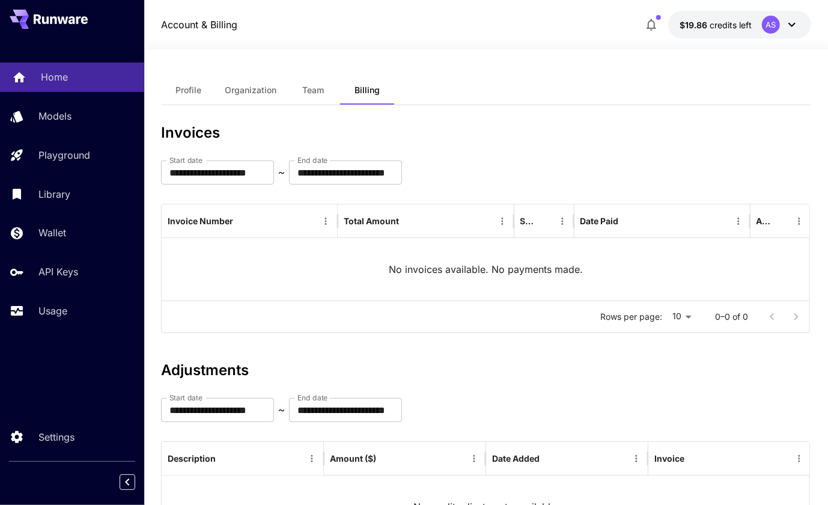 The image size is (828, 505). Describe the element at coordinates (127, 482) in the screenshot. I see `button: Collapse sidebar` at that location.